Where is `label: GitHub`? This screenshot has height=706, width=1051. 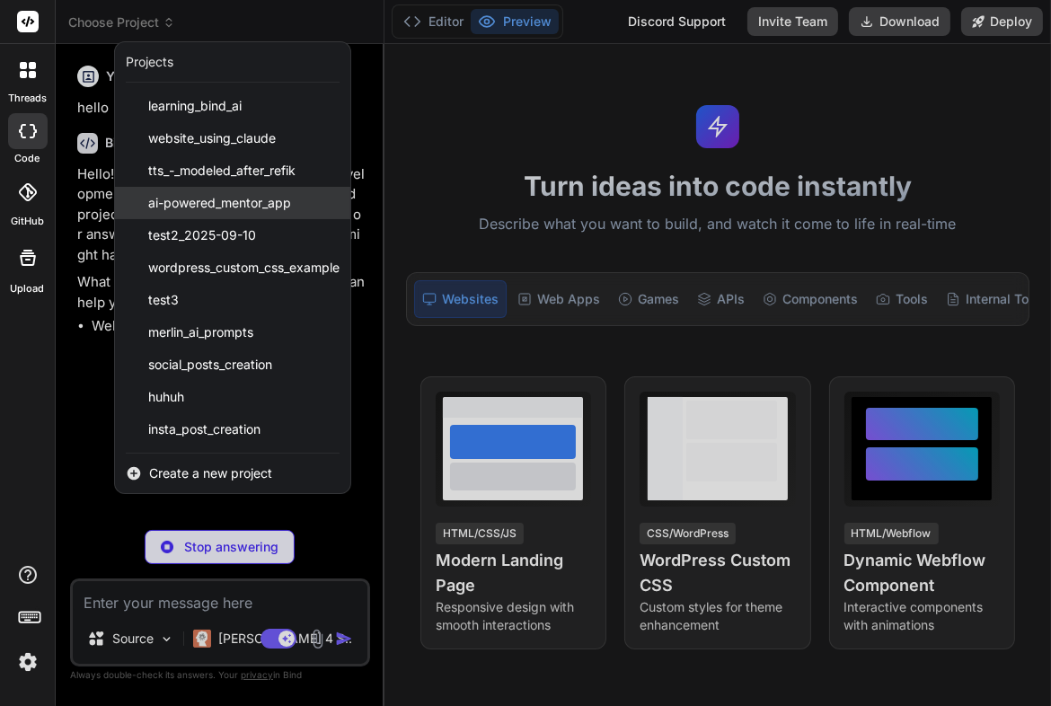 label: GitHub is located at coordinates (27, 221).